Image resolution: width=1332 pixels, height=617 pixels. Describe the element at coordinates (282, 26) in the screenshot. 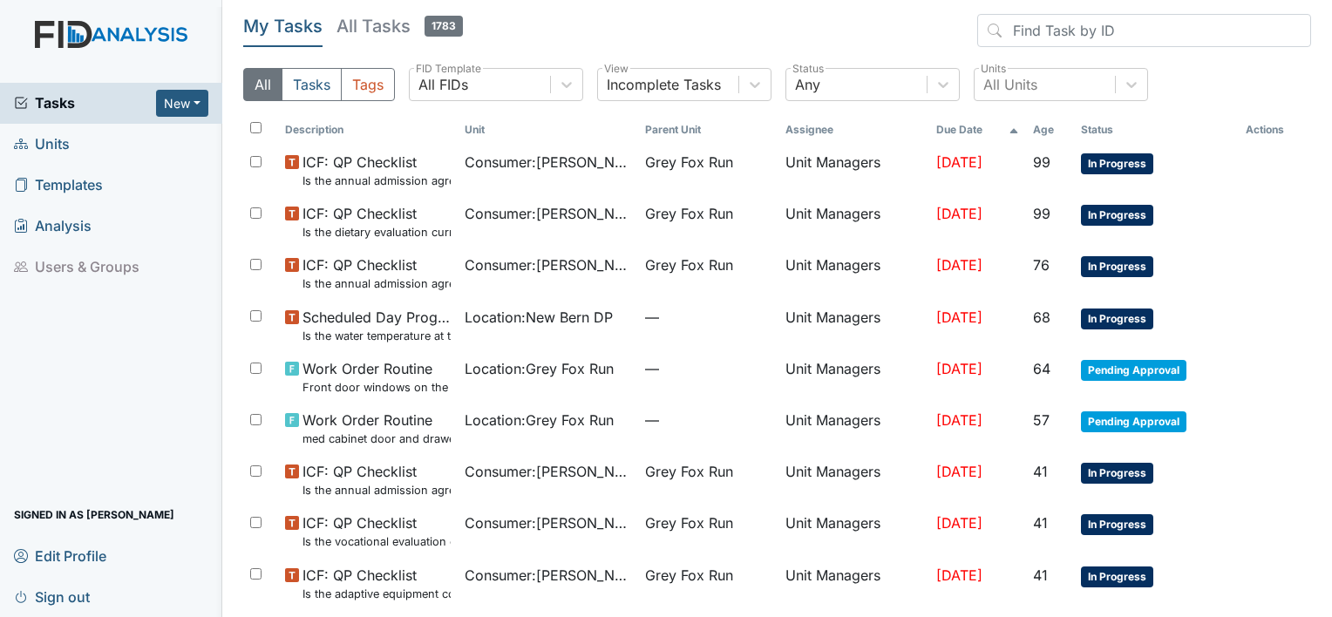

I see `h5: My Tasks` at that location.